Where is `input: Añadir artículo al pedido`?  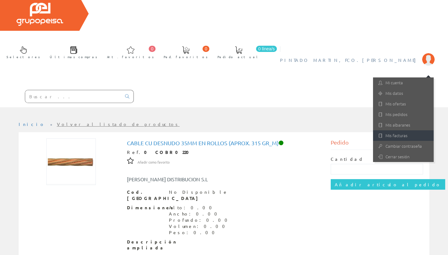
input: Añadir artículo al pedido is located at coordinates (388, 185).